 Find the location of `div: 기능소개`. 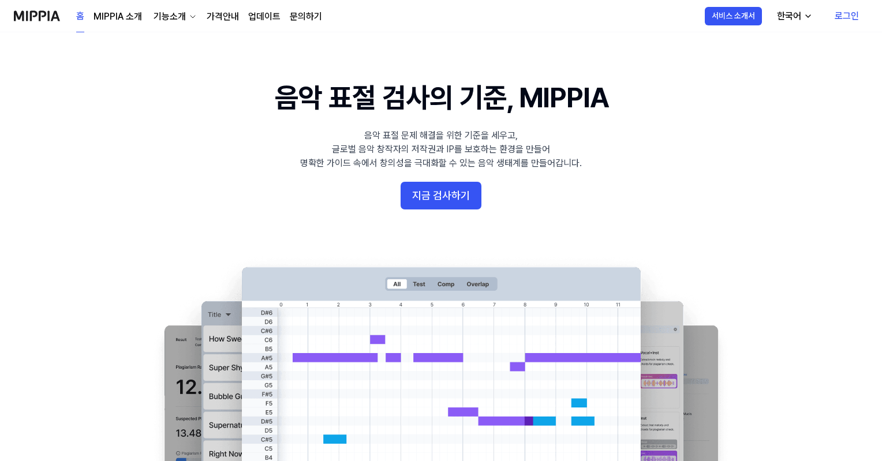

div: 기능소개 is located at coordinates (170, 17).